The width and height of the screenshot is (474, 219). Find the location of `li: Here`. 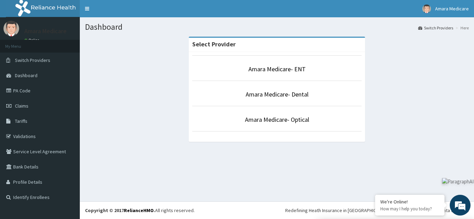

li: Here is located at coordinates (461, 28).